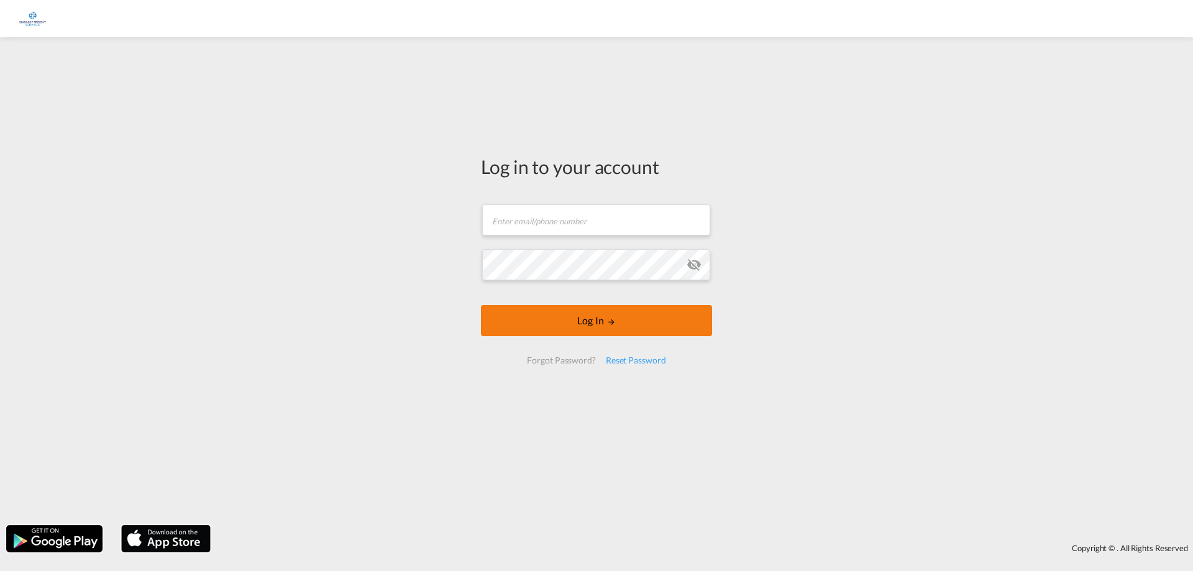 This screenshot has width=1193, height=571. Describe the element at coordinates (561, 360) in the screenshot. I see `div: Forgot Password?` at that location.